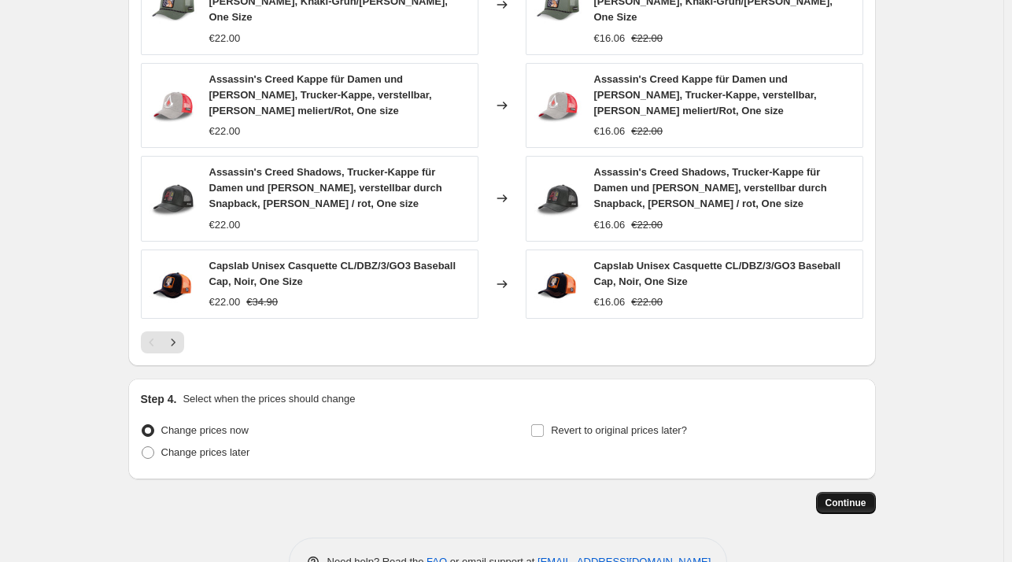 This screenshot has width=1012, height=562. I want to click on span: Continue, so click(846, 503).